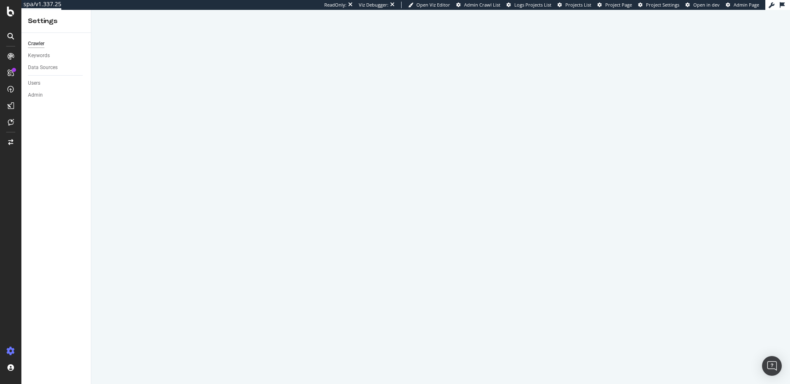 This screenshot has height=384, width=790. I want to click on a: Open in dev, so click(702, 5).